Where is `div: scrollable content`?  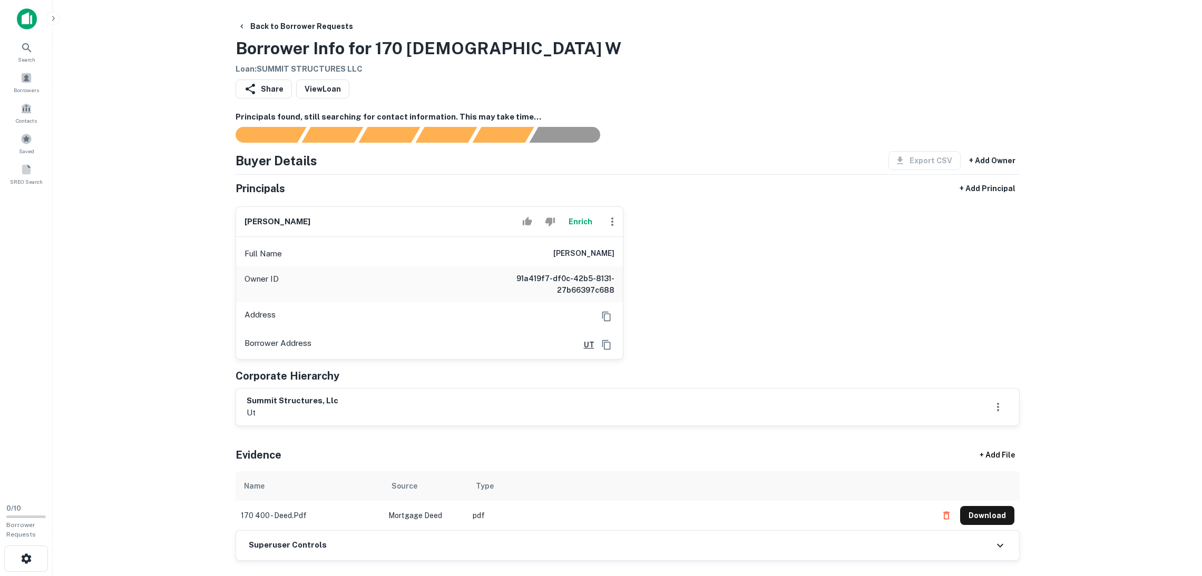
div: scrollable content is located at coordinates (628, 501).